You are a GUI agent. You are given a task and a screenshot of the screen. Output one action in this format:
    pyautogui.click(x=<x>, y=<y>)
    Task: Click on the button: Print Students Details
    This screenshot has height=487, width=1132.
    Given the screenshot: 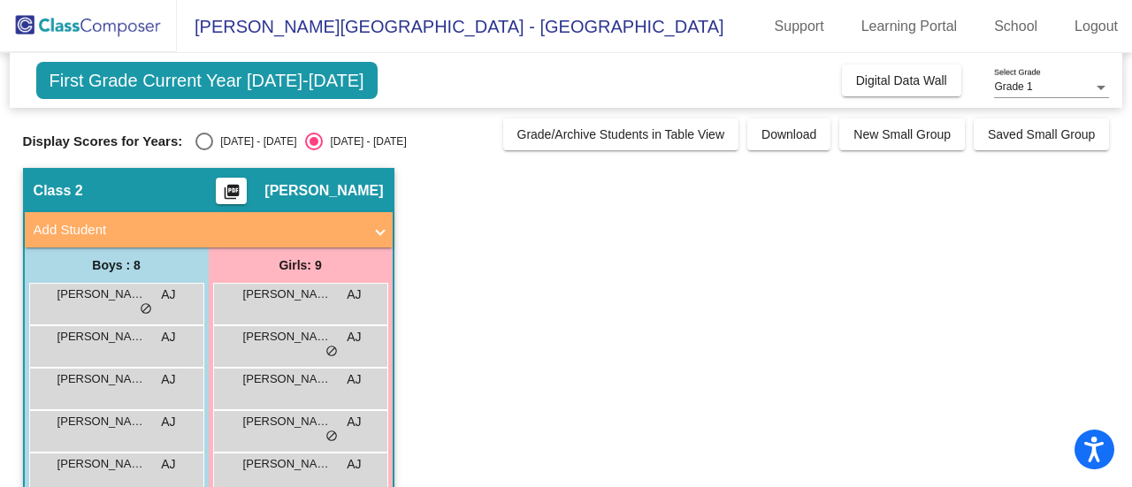 What is the action you would take?
    pyautogui.click(x=231, y=191)
    